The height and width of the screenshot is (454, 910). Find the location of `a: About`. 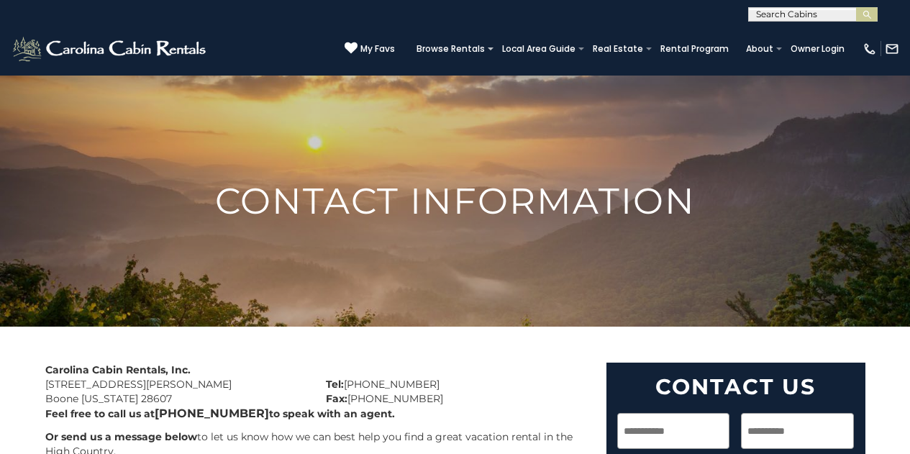

a: About is located at coordinates (760, 49).